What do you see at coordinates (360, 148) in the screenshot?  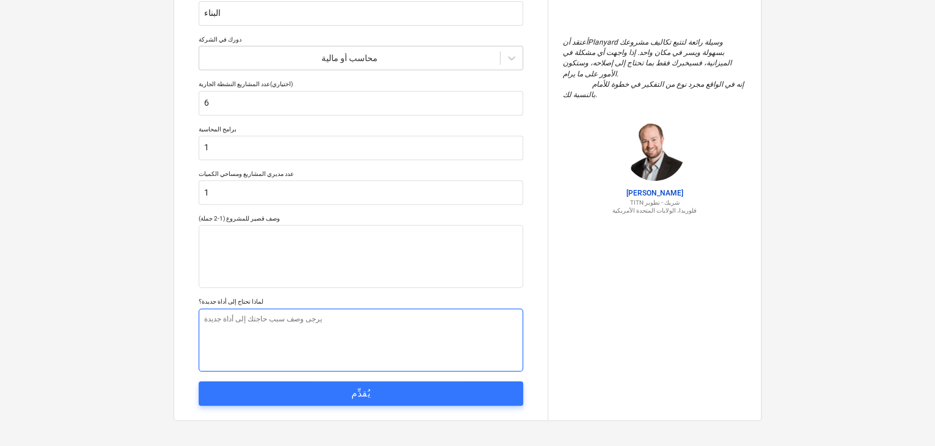 I see `input: برامج المحاسبة` at bounding box center [360, 148].